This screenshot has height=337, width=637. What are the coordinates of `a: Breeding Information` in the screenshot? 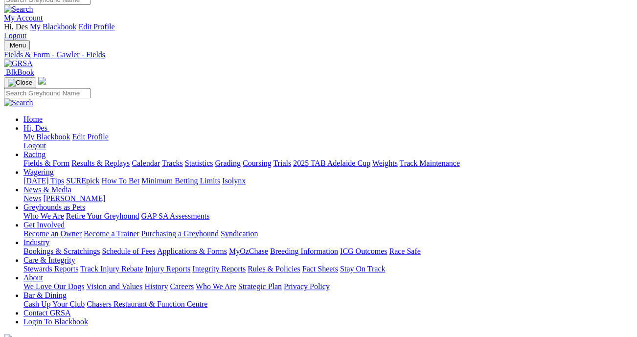 It's located at (304, 251).